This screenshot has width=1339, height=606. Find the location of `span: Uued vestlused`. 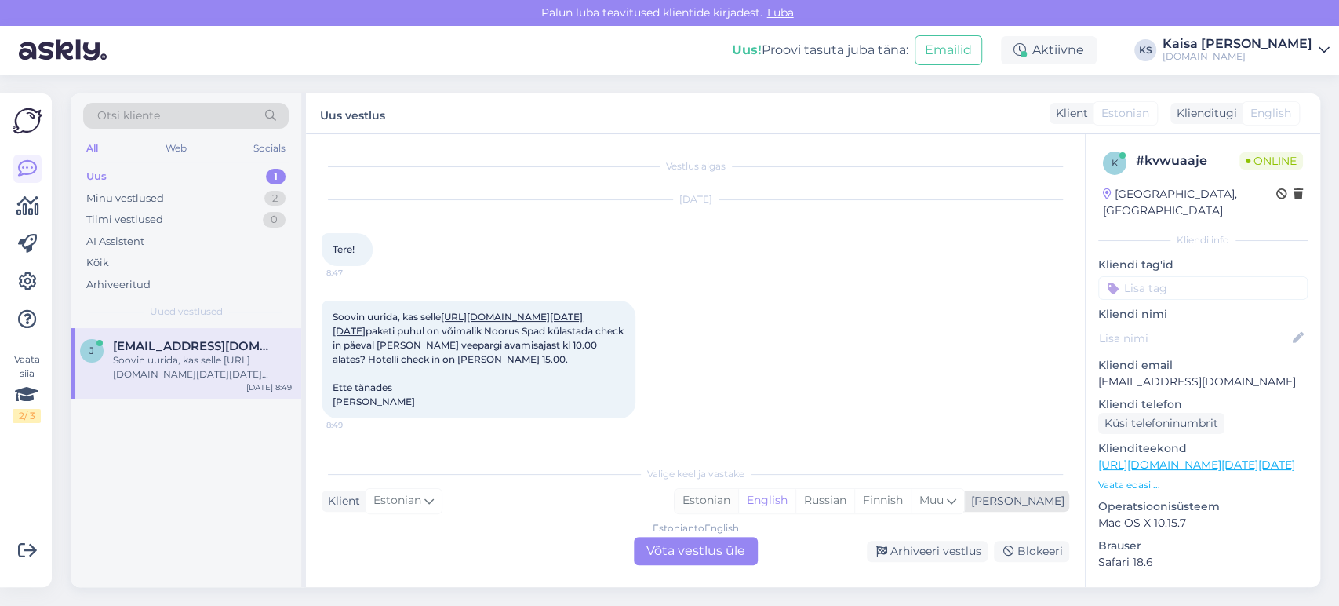

span: Uued vestlused is located at coordinates (186, 312).